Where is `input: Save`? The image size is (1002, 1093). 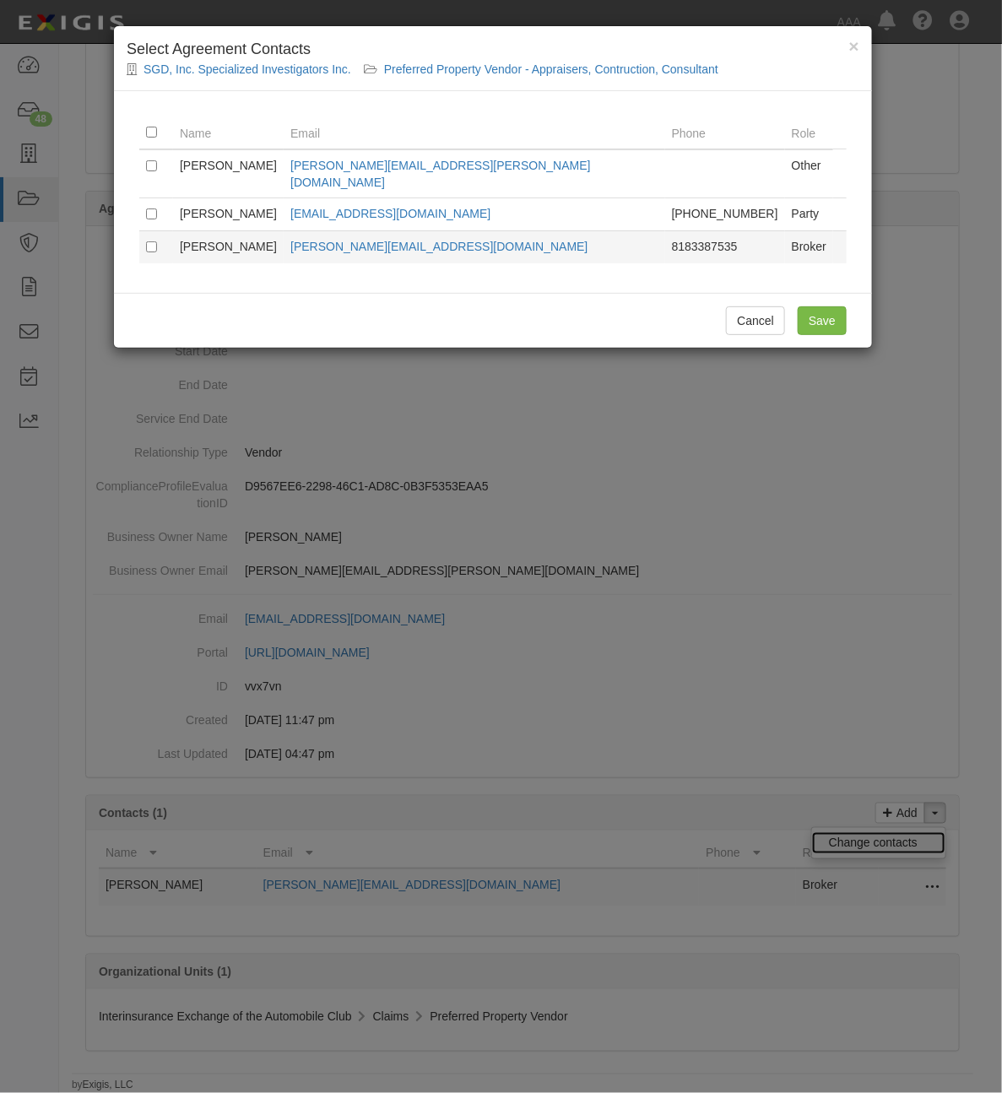 input: Save is located at coordinates (822, 321).